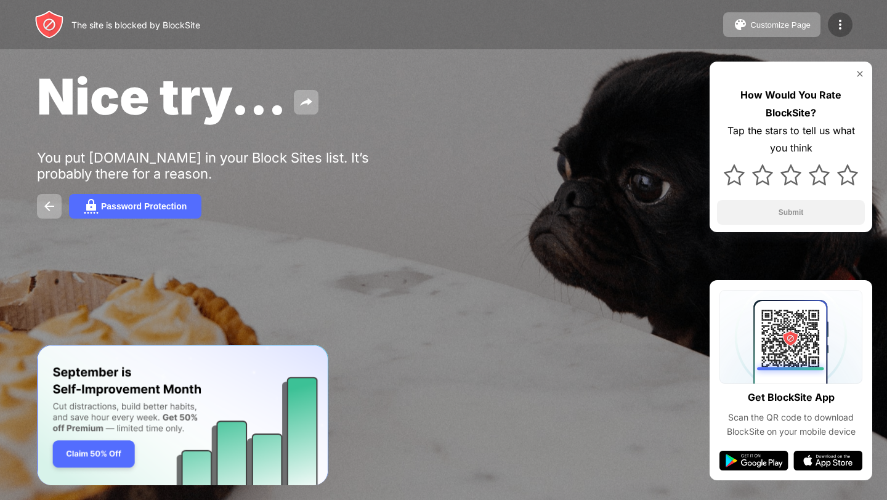 Image resolution: width=887 pixels, height=500 pixels. I want to click on button: Password Protection, so click(135, 206).